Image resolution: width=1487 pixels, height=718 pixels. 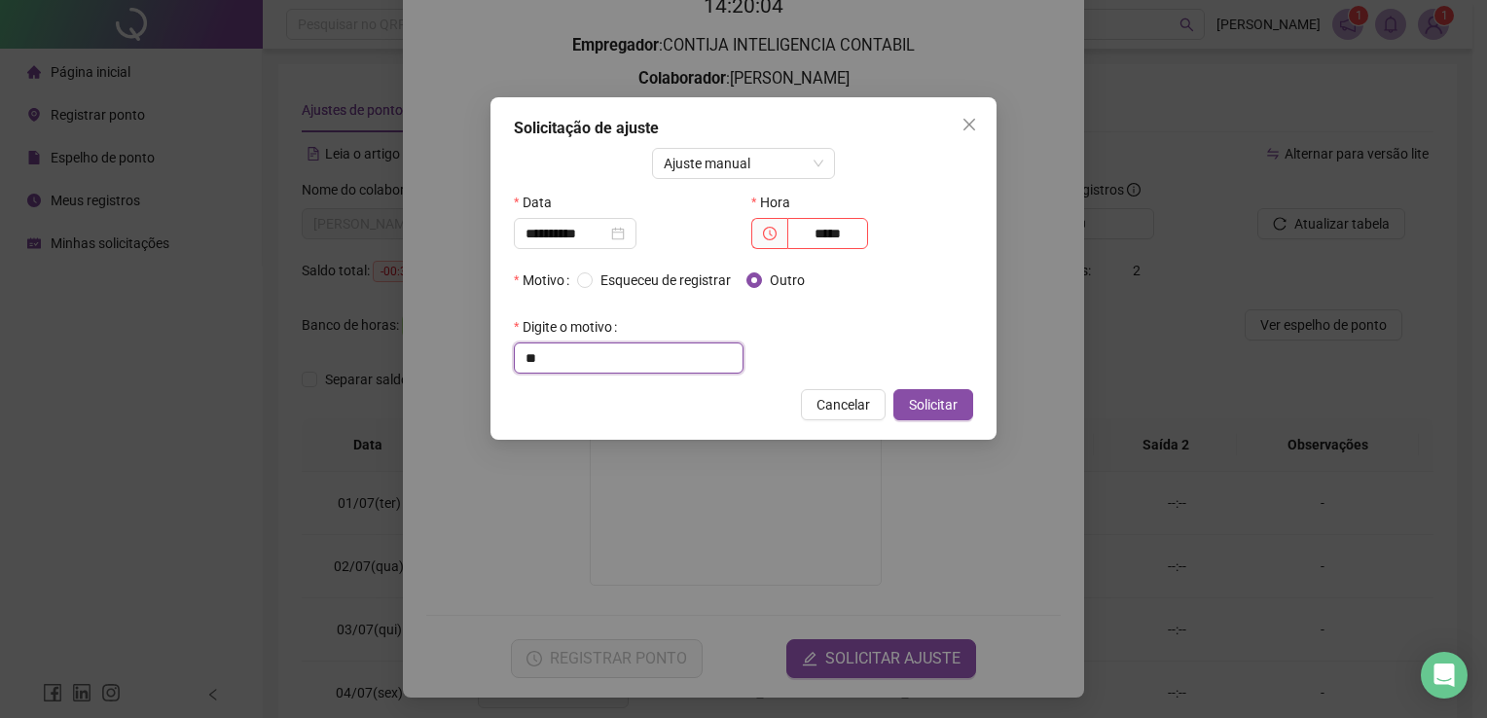 What do you see at coordinates (843, 405) in the screenshot?
I see `button: Cancelar` at bounding box center [843, 405].